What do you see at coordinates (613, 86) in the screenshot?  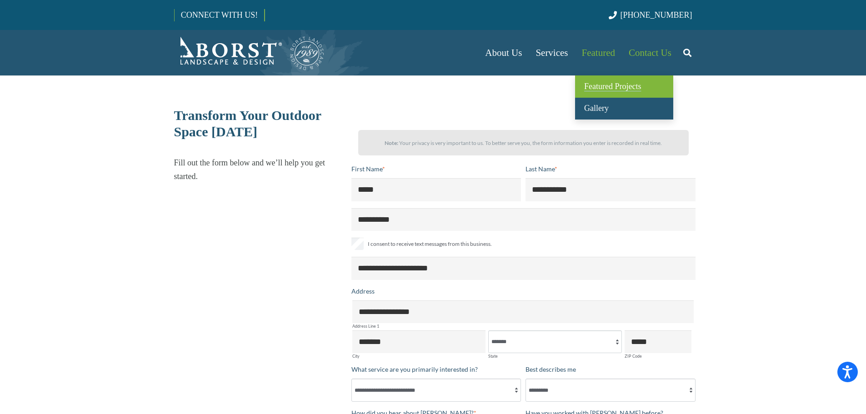 I see `span: Featured Projects` at bounding box center [613, 86].